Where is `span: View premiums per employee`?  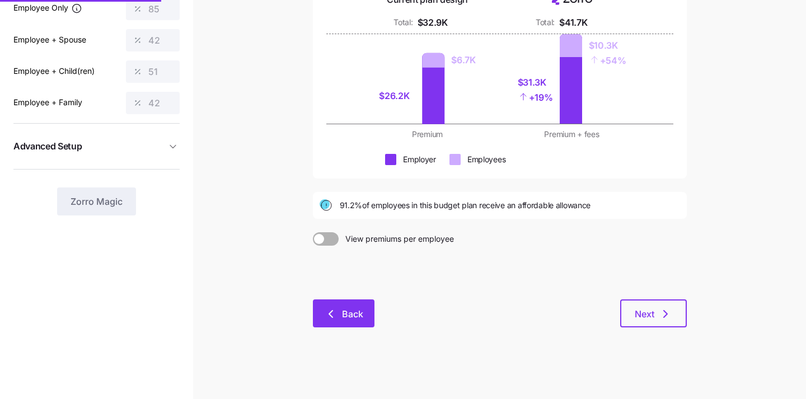 span: View premiums per employee is located at coordinates (396, 239).